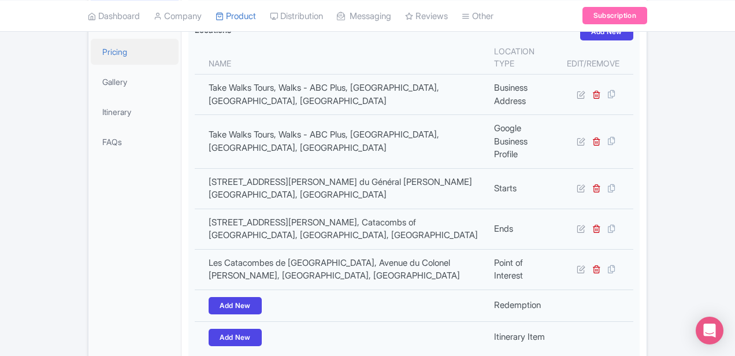  I want to click on td: Starts, so click(523, 188).